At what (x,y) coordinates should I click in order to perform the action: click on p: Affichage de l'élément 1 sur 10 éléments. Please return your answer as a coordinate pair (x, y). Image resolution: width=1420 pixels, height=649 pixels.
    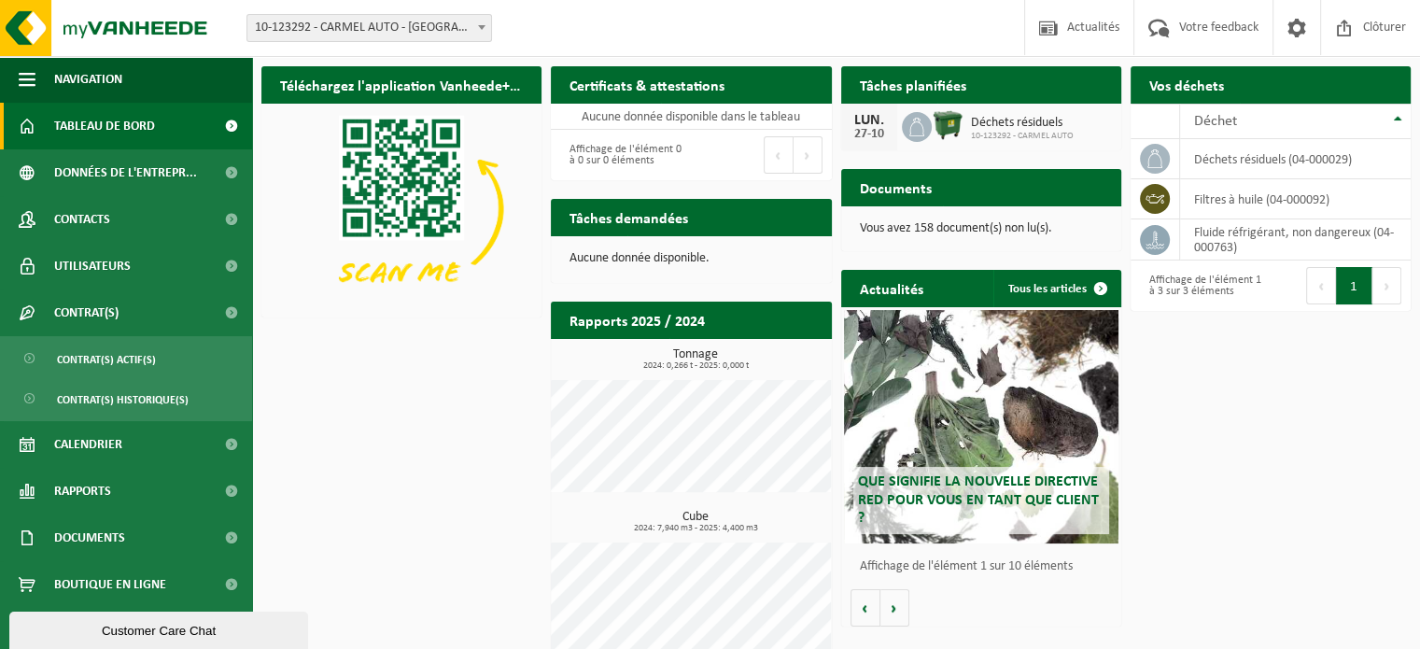
    Looking at the image, I should click on (986, 567).